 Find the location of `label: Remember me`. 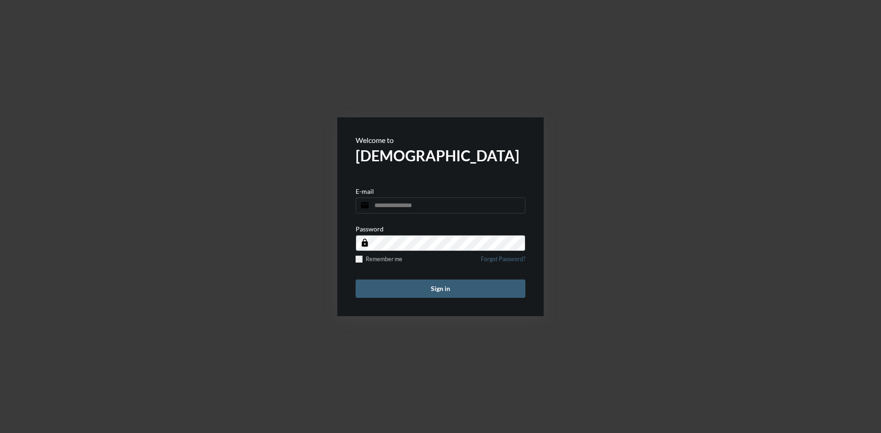

label: Remember me is located at coordinates (379, 259).